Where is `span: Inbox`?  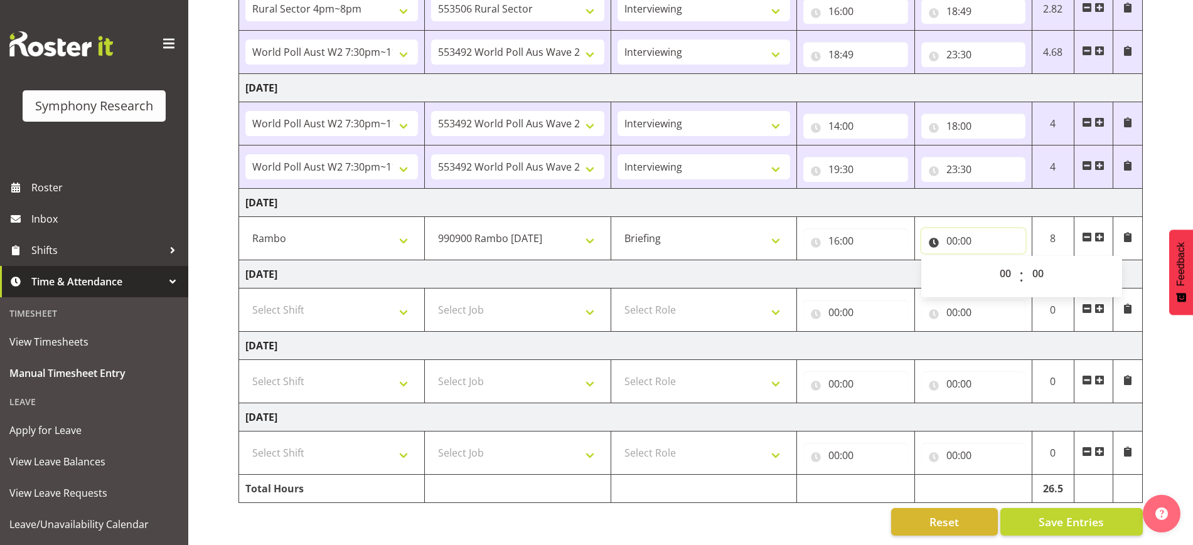 span: Inbox is located at coordinates (107, 219).